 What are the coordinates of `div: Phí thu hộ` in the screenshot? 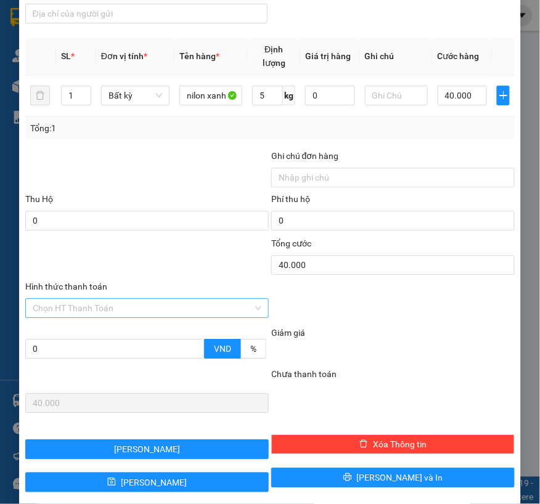 It's located at (393, 202).